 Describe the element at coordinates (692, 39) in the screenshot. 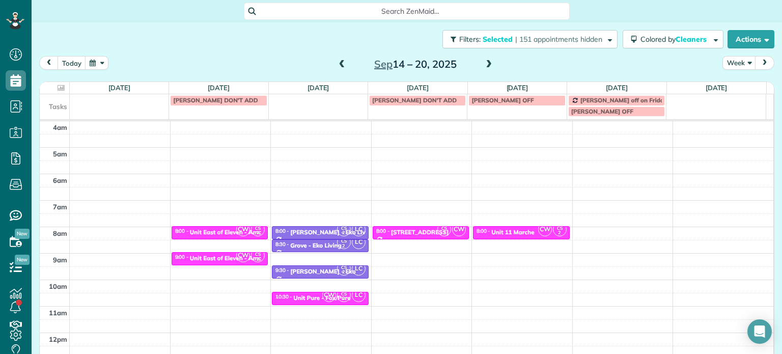

I see `span: Cleaners` at that location.